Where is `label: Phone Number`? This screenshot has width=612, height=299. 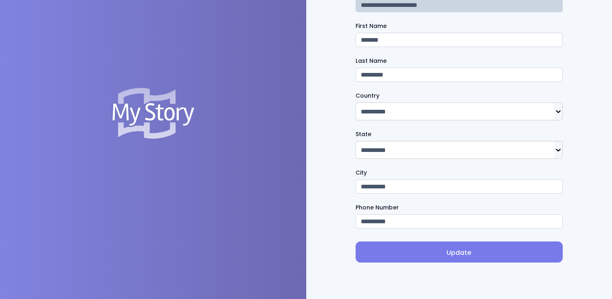
label: Phone Number is located at coordinates (377, 207).